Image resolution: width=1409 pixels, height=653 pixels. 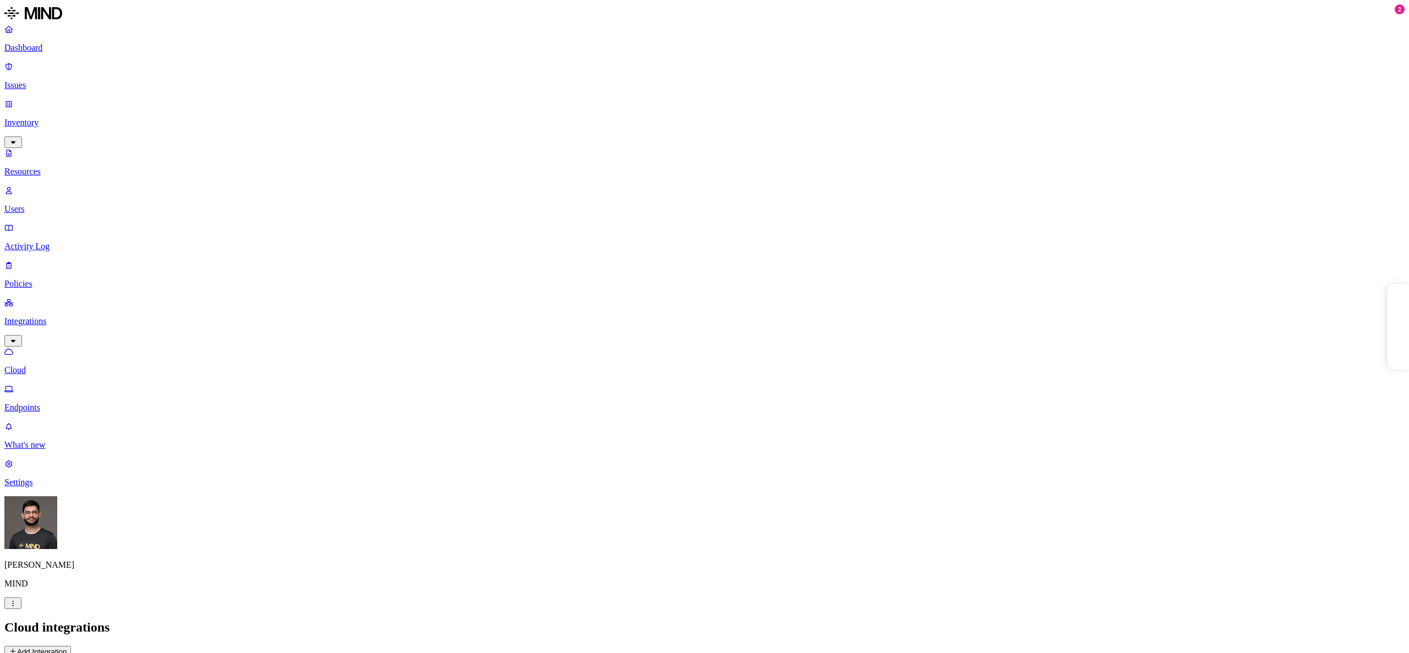 I want to click on p: Integrations, so click(x=705, y=322).